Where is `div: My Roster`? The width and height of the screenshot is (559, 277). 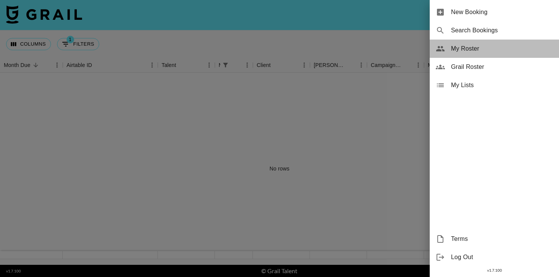 div: My Roster is located at coordinates (494, 49).